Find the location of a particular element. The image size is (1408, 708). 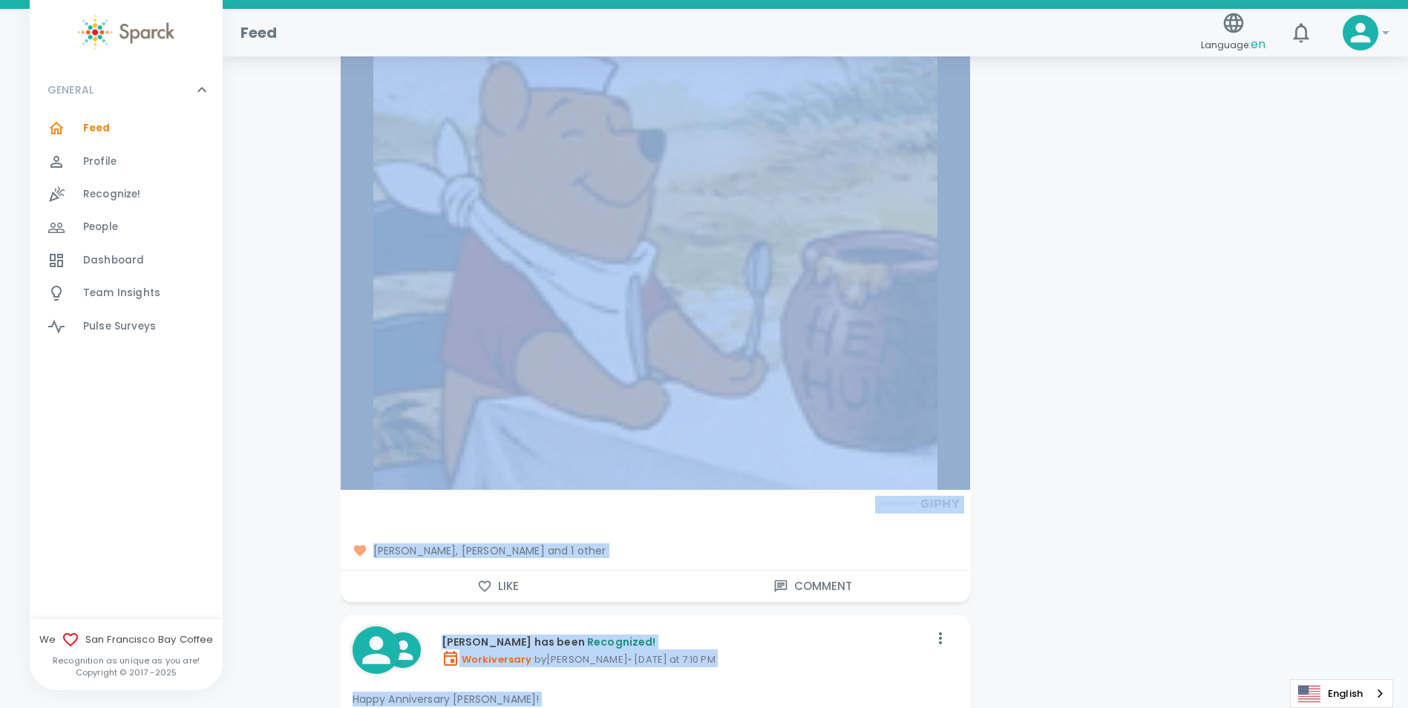

a: Dashboard is located at coordinates (126, 261).